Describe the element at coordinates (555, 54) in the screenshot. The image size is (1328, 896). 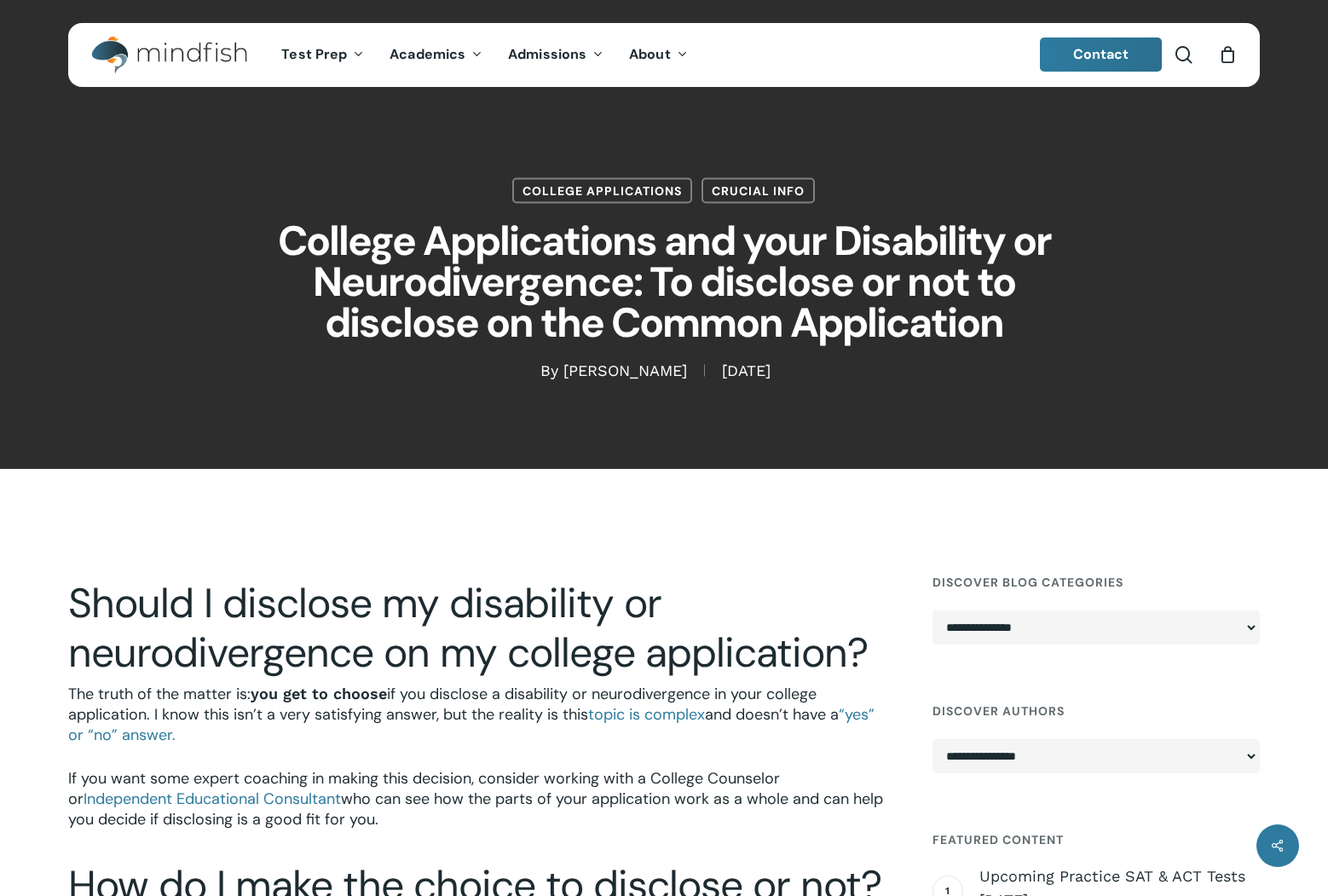
I see `a: Admissions` at that location.